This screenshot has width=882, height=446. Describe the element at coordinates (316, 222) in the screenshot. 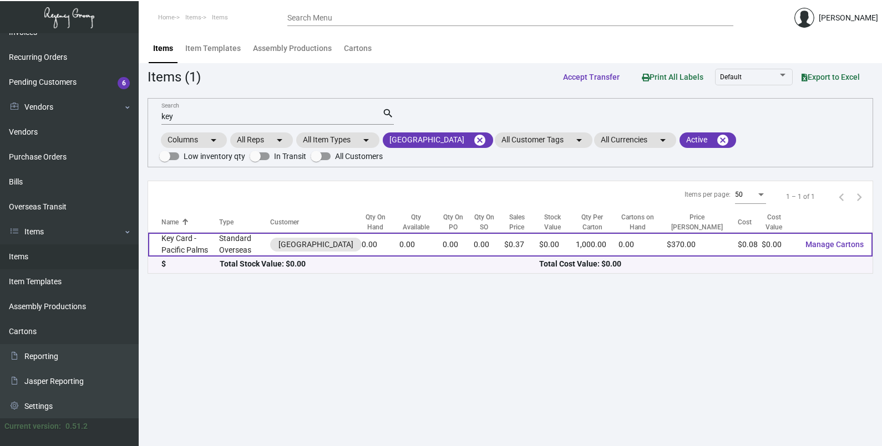

I see `th: Customer` at that location.